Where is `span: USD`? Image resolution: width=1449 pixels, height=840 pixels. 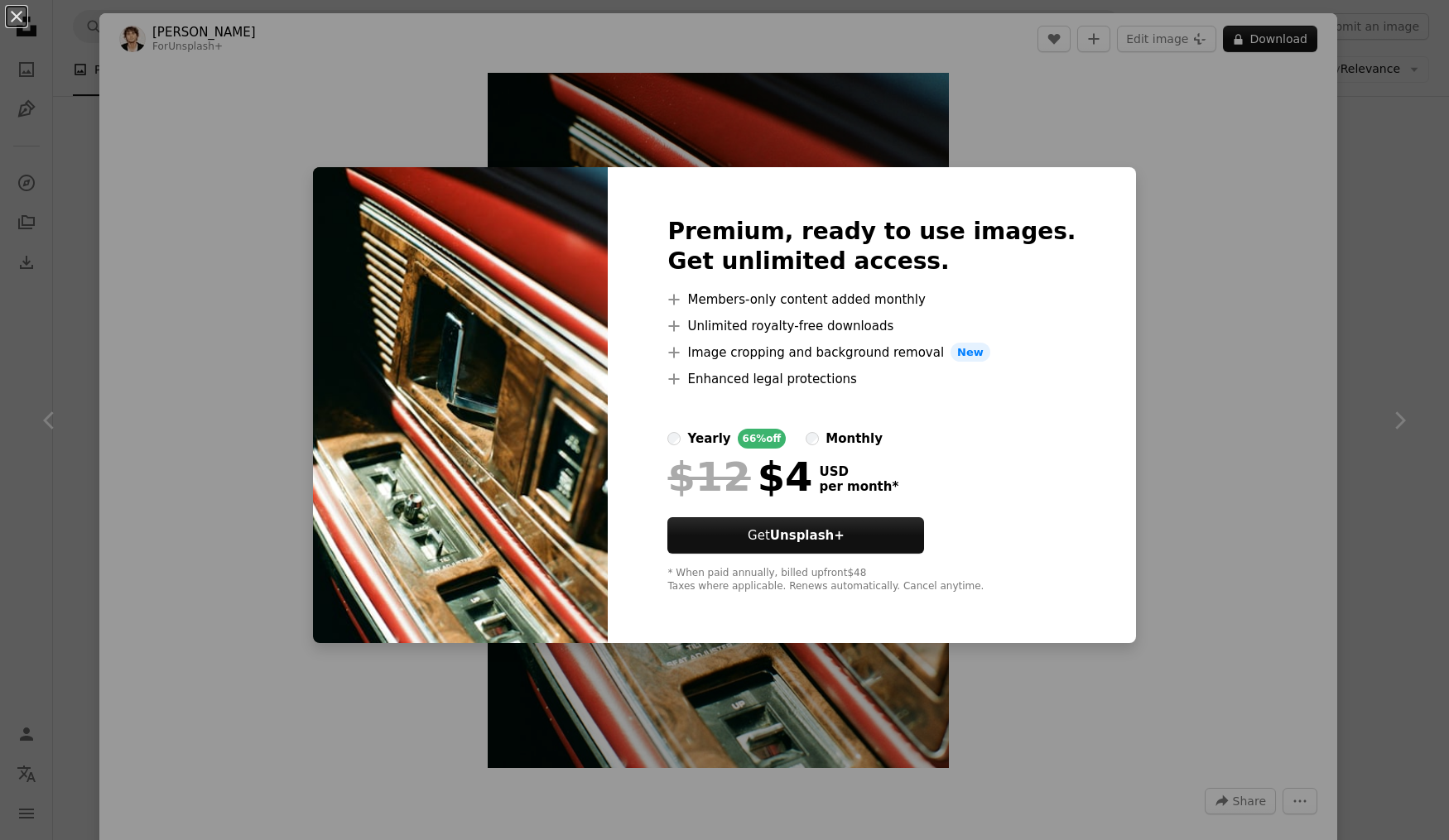 span: USD is located at coordinates (859, 472).